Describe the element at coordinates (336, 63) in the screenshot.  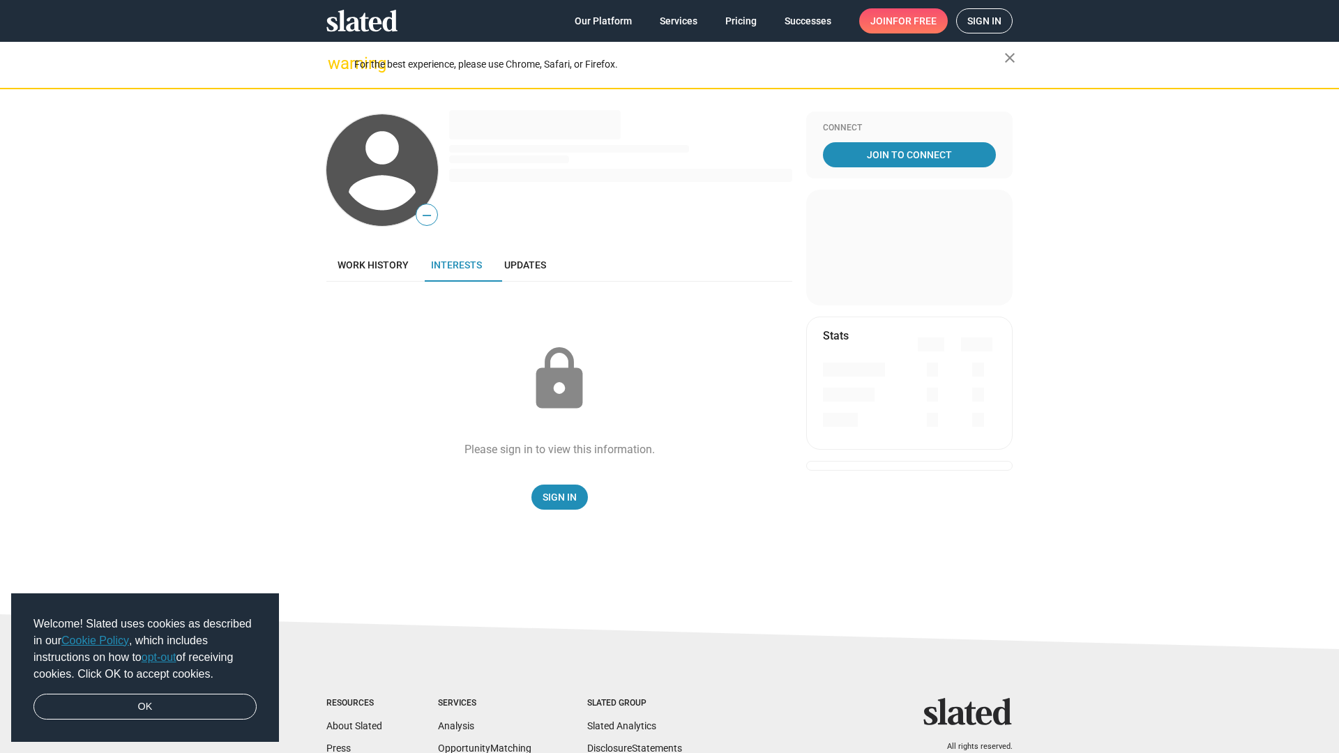
I see `mat-icon: warning` at that location.